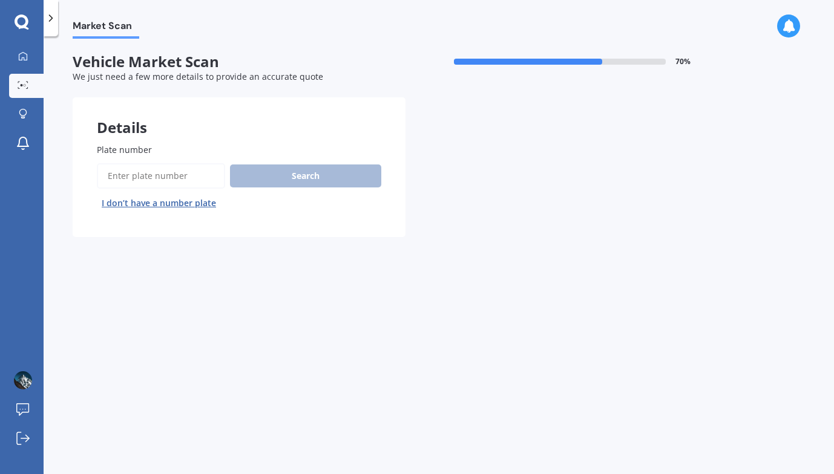 The width and height of the screenshot is (834, 474). Describe the element at coordinates (161, 176) in the screenshot. I see `input: Enter plate number` at that location.